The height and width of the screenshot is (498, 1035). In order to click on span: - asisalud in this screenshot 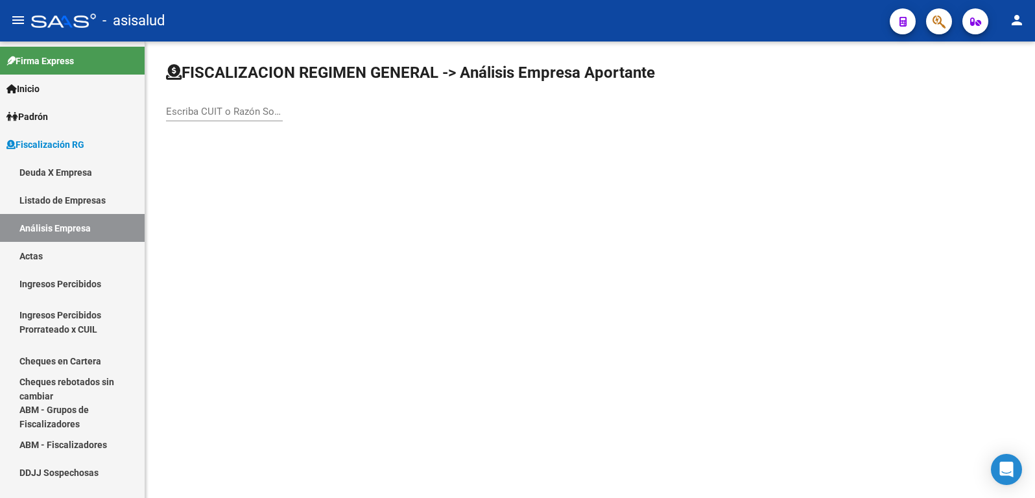, I will do `click(134, 21)`.